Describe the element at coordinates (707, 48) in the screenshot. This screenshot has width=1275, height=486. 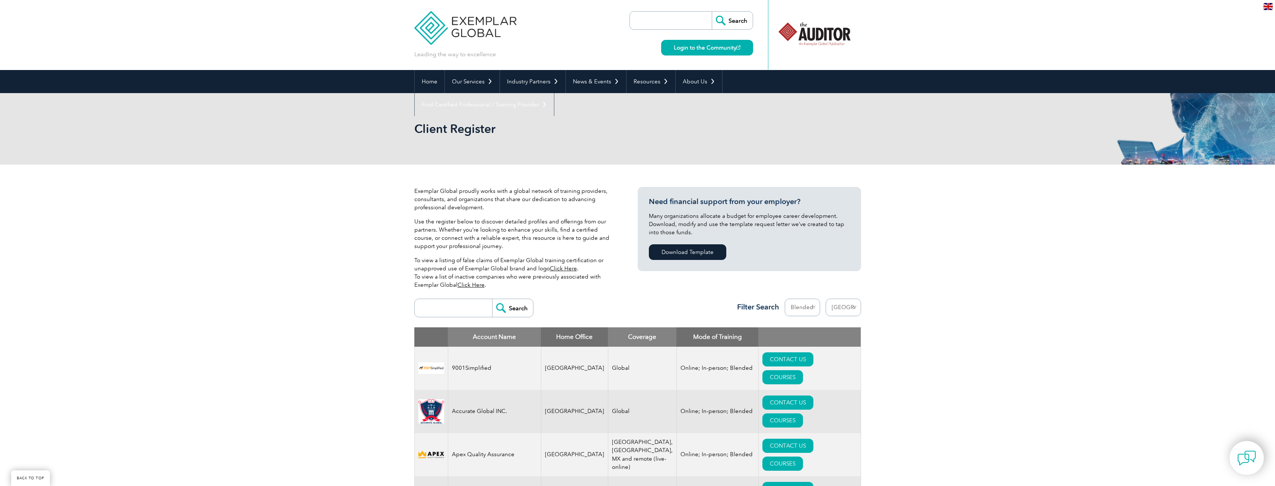
I see `a: Login to the Community` at that location.